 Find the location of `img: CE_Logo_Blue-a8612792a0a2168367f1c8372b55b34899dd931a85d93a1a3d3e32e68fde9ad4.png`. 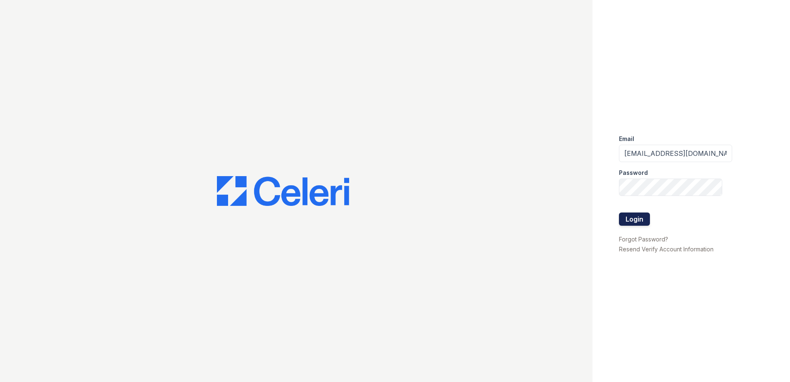

img: CE_Logo_Blue-a8612792a0a2168367f1c8372b55b34899dd931a85d93a1a3d3e32e68fde9ad4.png is located at coordinates (283, 191).